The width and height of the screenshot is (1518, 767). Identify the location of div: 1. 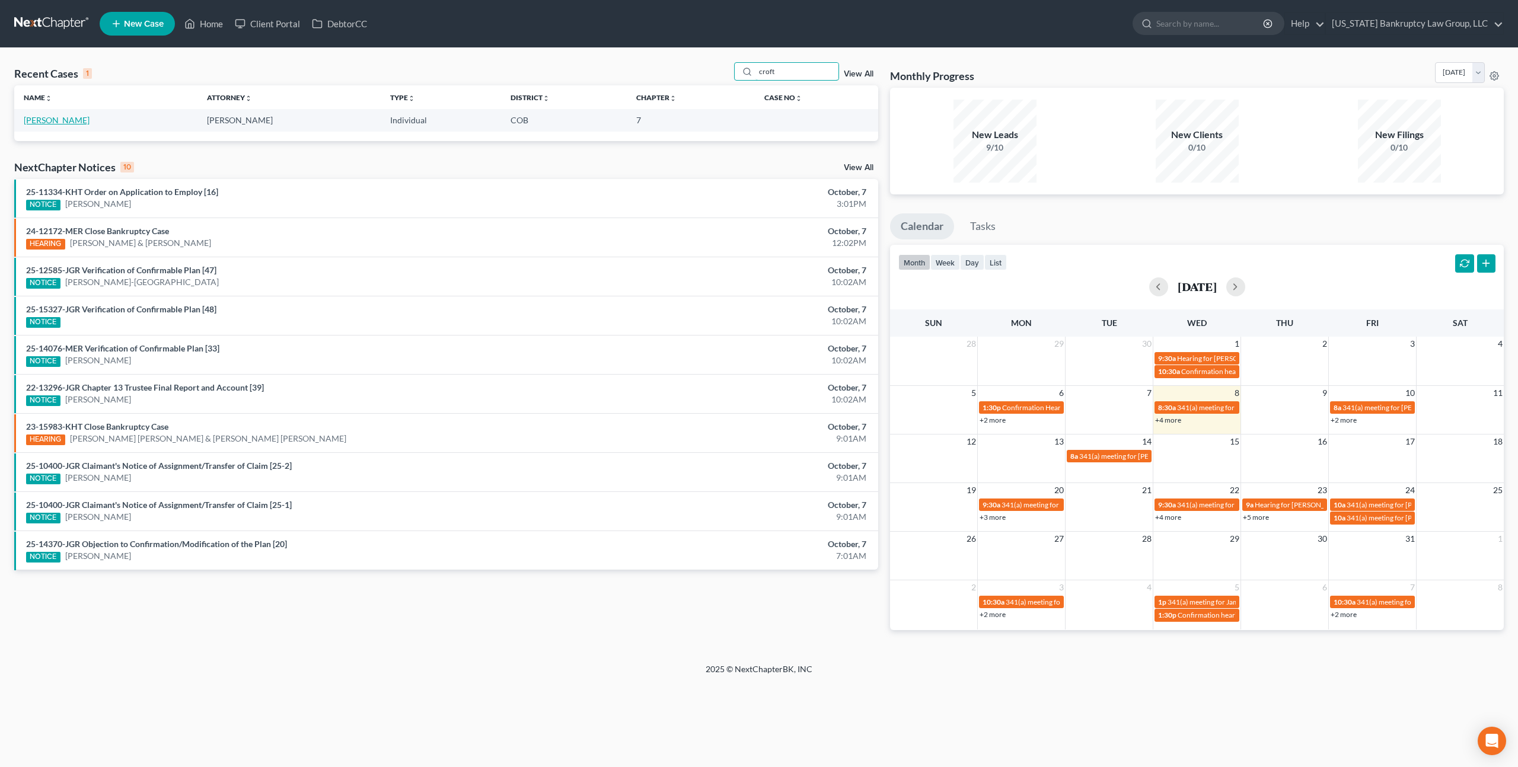
(87, 74).